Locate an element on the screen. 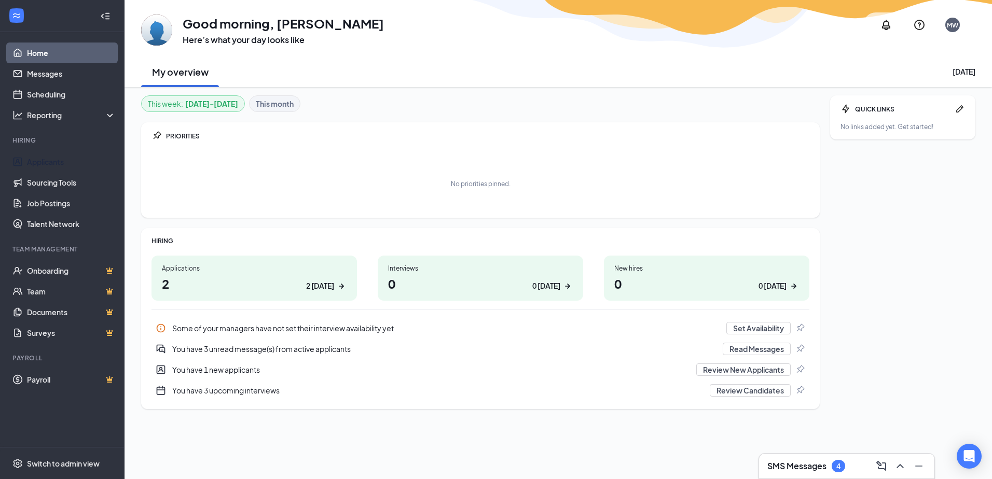 Image resolution: width=992 pixels, height=479 pixels. button: Minimize is located at coordinates (918, 466).